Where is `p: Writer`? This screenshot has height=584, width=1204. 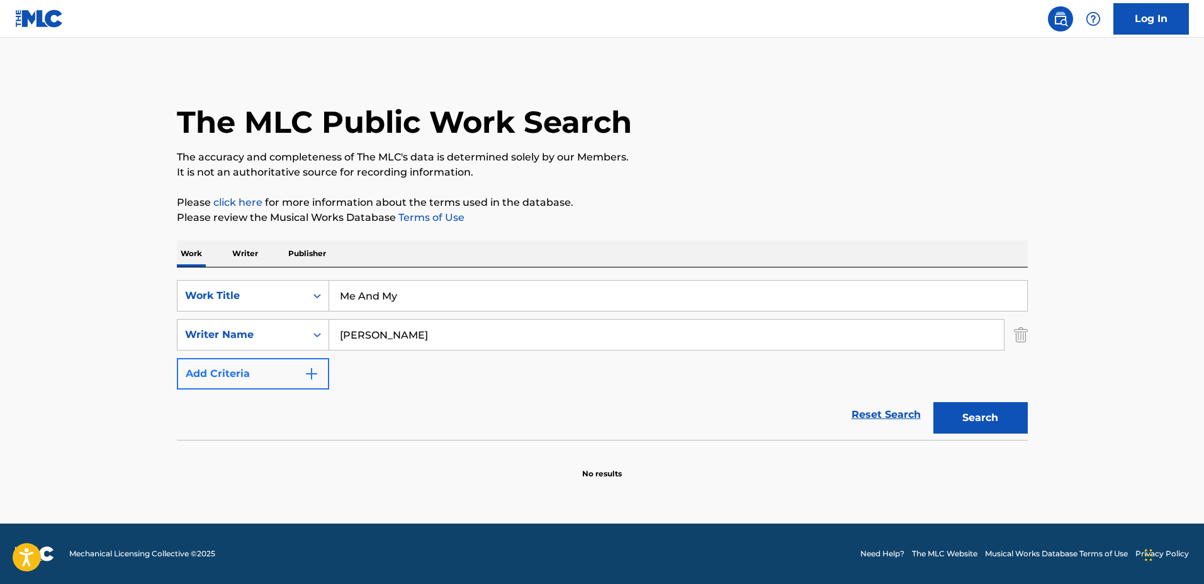
p: Writer is located at coordinates (245, 254).